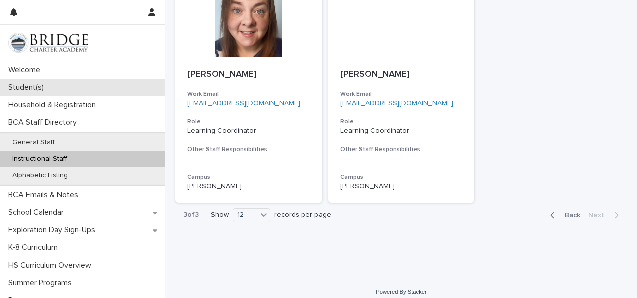 Image resolution: width=637 pixels, height=298 pixels. I want to click on p: 3 of 3, so click(191, 214).